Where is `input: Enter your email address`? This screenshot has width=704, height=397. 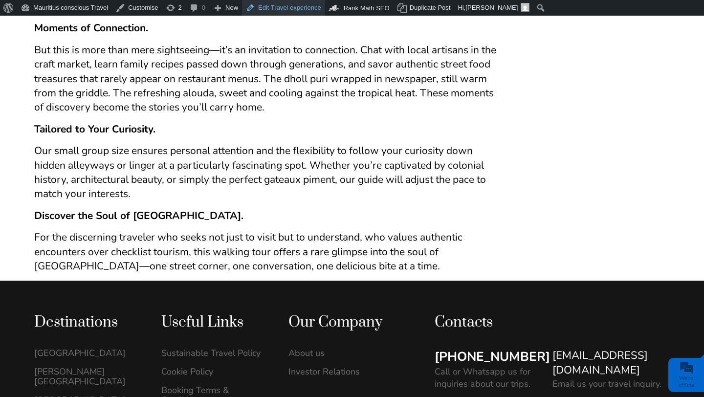
input: Enter your email address is located at coordinates (95, 130).